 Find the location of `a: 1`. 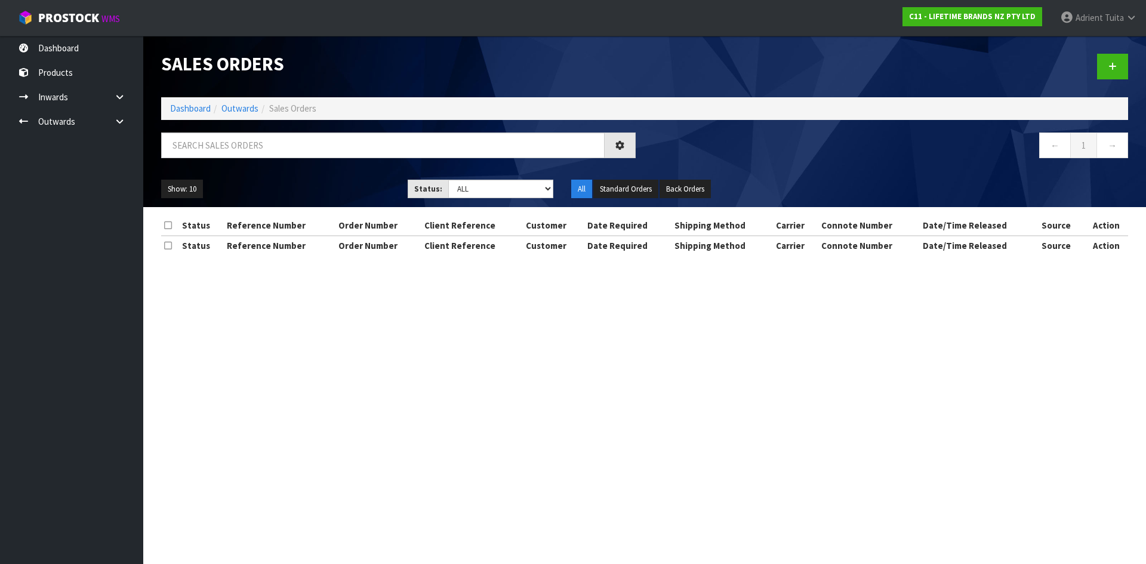

a: 1 is located at coordinates (1083, 145).